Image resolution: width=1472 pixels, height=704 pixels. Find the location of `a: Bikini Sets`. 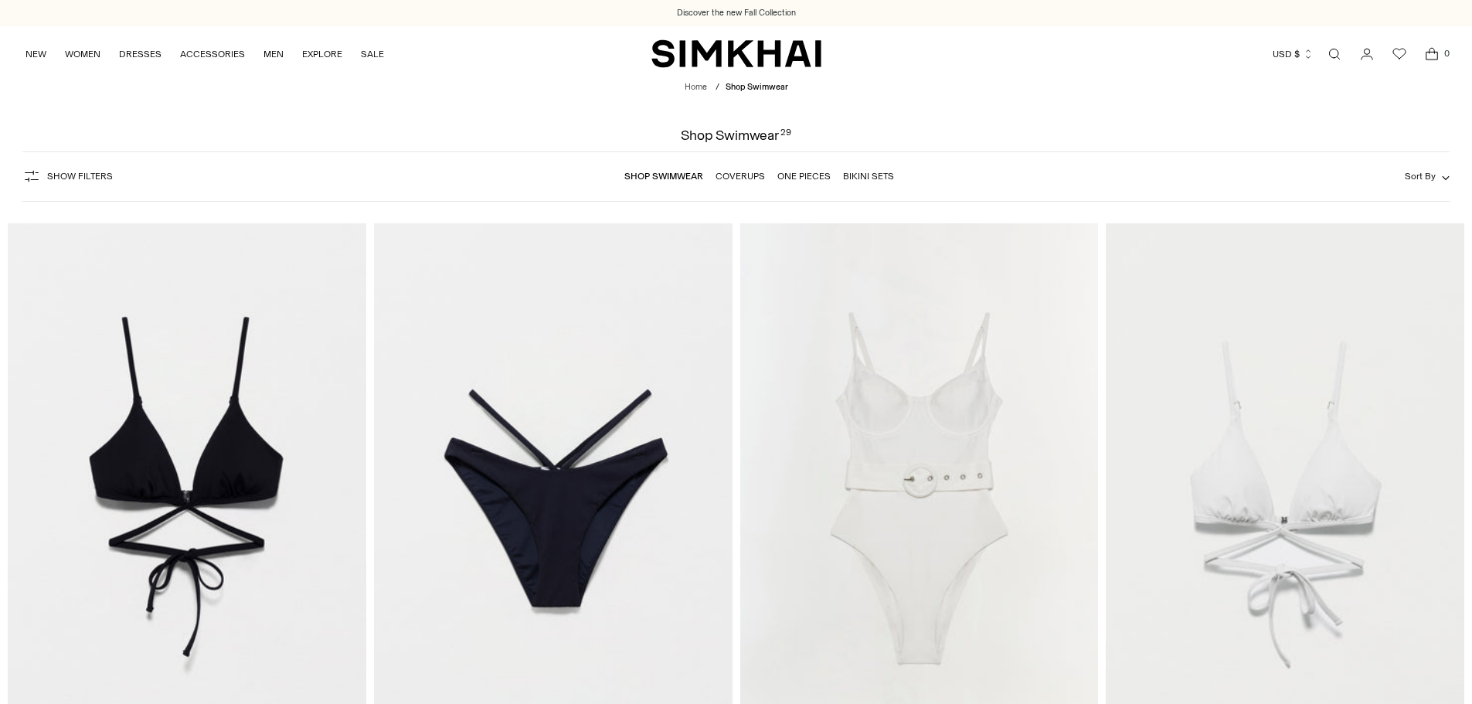

a: Bikini Sets is located at coordinates (869, 176).